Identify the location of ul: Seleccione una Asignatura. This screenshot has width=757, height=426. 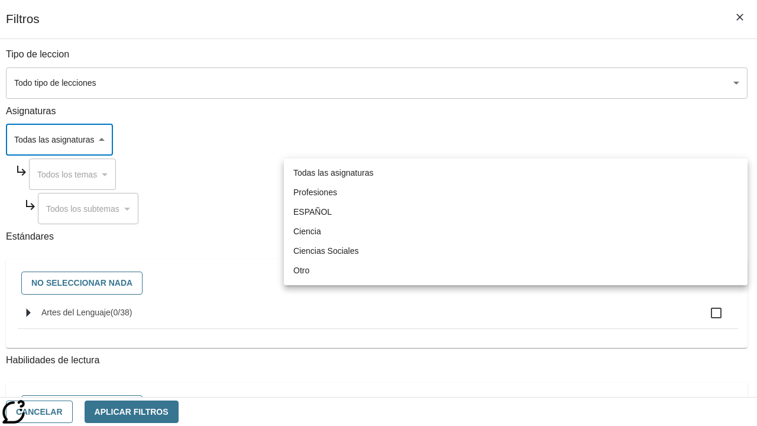
(516, 222).